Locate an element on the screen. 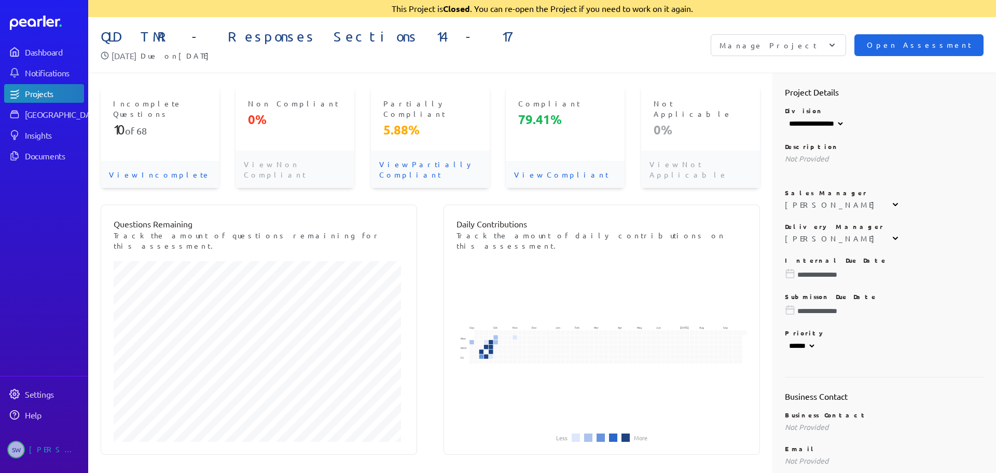 This screenshot has width=996, height=473. text: Dec is located at coordinates (534, 327).